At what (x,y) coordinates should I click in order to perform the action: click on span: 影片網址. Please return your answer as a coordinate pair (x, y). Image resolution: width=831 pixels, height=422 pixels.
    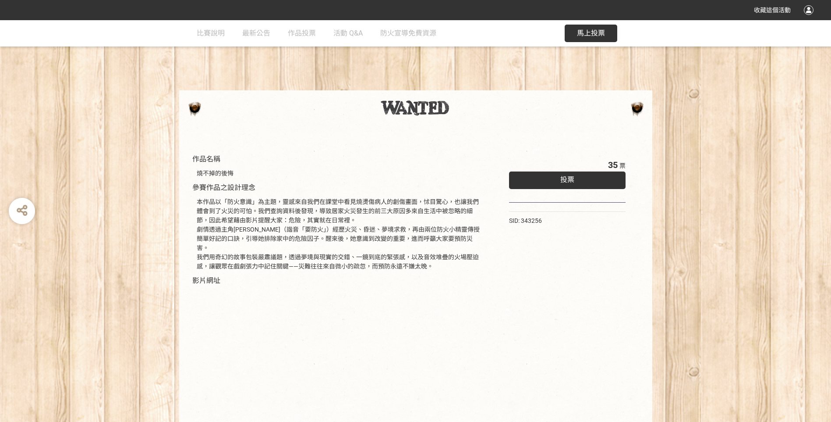
    Looking at the image, I should click on (206, 280).